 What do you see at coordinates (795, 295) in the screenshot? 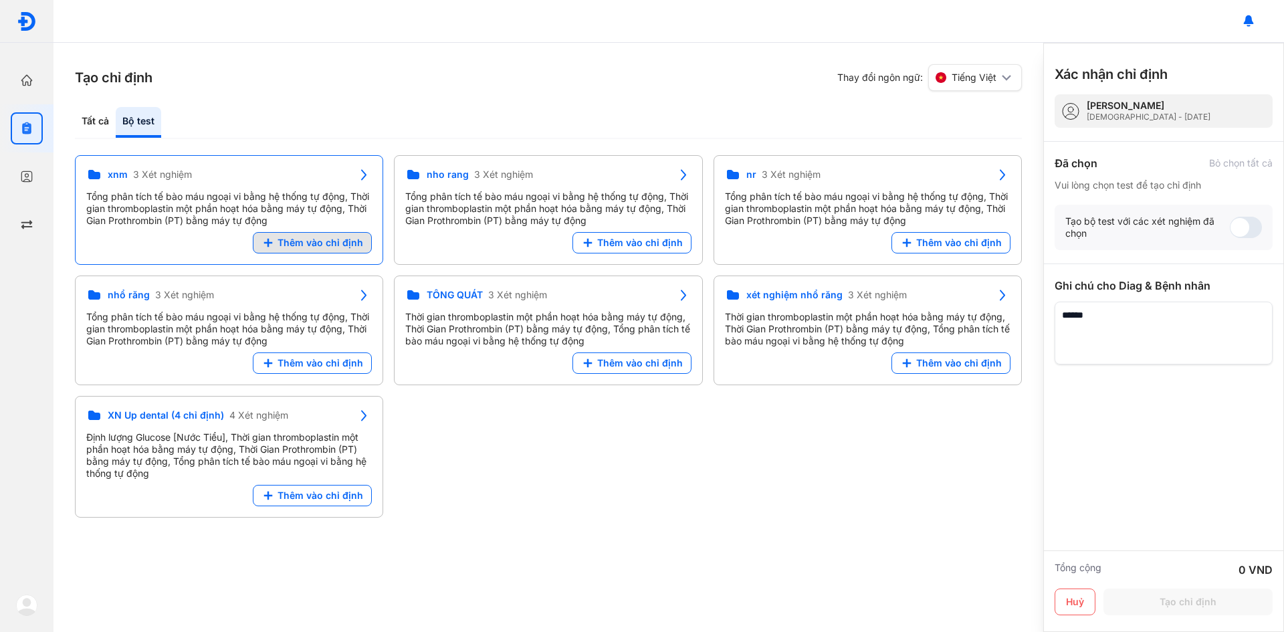
I see `span: xét nghiệm nhổ răng` at bounding box center [795, 295].